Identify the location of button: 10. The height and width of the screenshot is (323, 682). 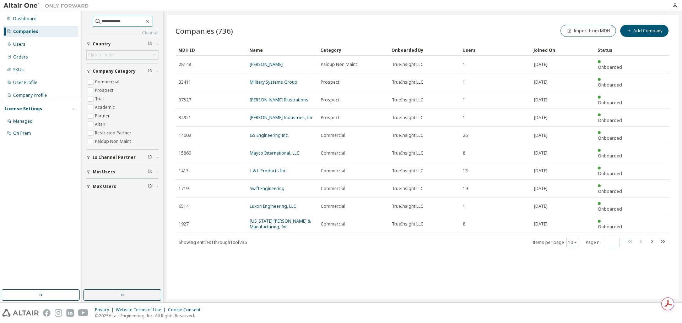
(572, 243).